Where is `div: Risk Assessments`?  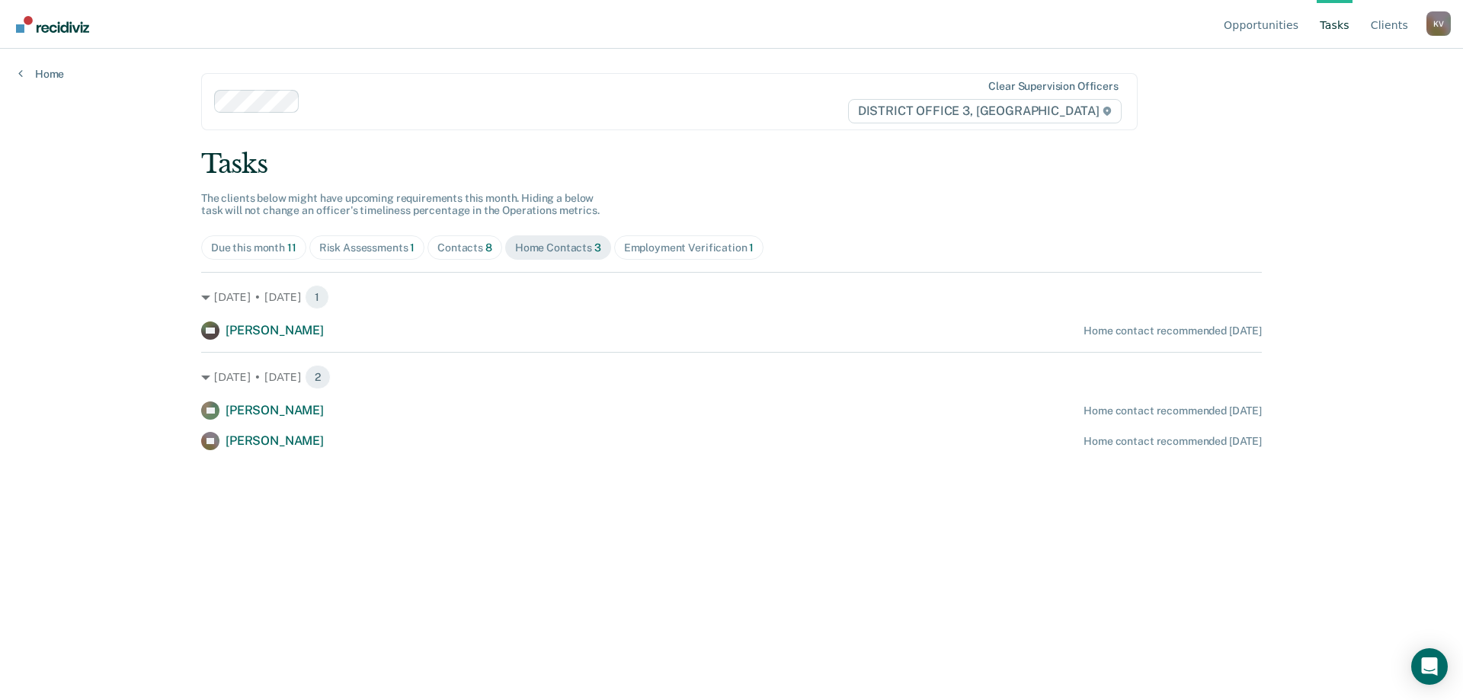
div: Risk Assessments is located at coordinates (367, 248).